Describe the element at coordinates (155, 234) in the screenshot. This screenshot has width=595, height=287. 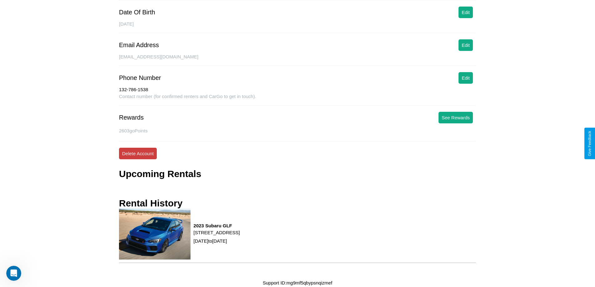
I see `img: rental` at that location.